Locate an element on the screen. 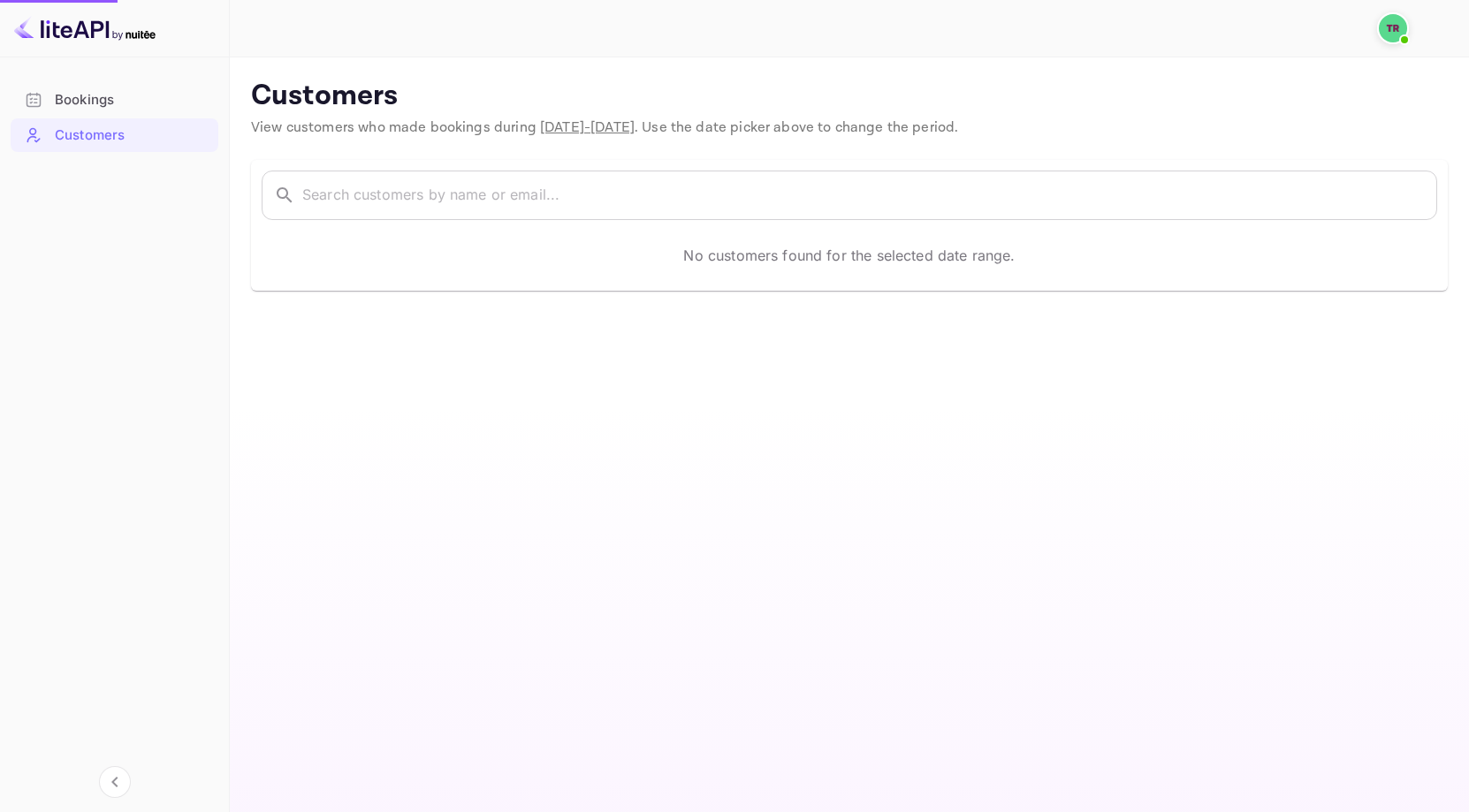  button: Collapse navigation is located at coordinates (114, 782).